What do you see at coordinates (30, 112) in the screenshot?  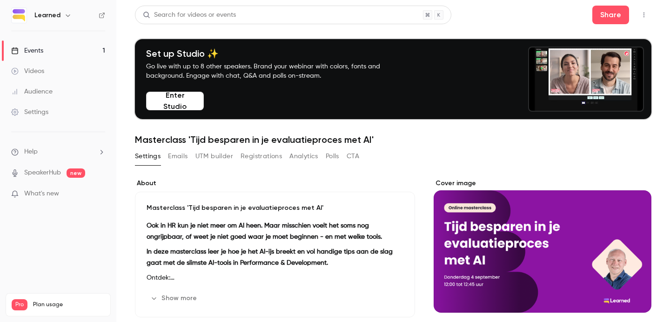 I see `div: Settings` at bounding box center [30, 112].